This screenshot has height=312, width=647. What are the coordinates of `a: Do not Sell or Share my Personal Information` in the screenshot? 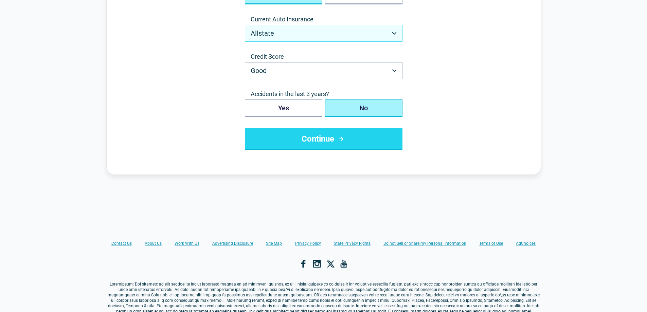 It's located at (425, 244).